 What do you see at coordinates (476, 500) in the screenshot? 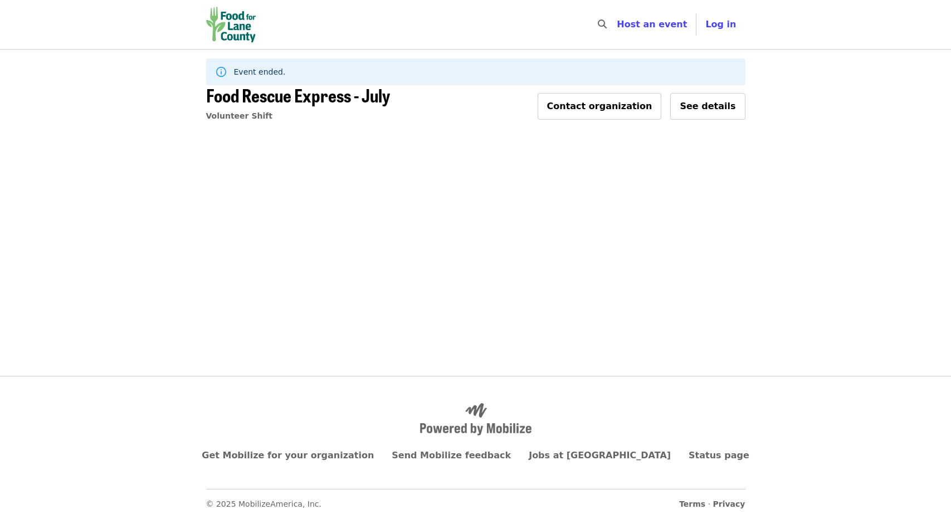
I see `nav: Secondary footer navigation` at bounding box center [476, 500].